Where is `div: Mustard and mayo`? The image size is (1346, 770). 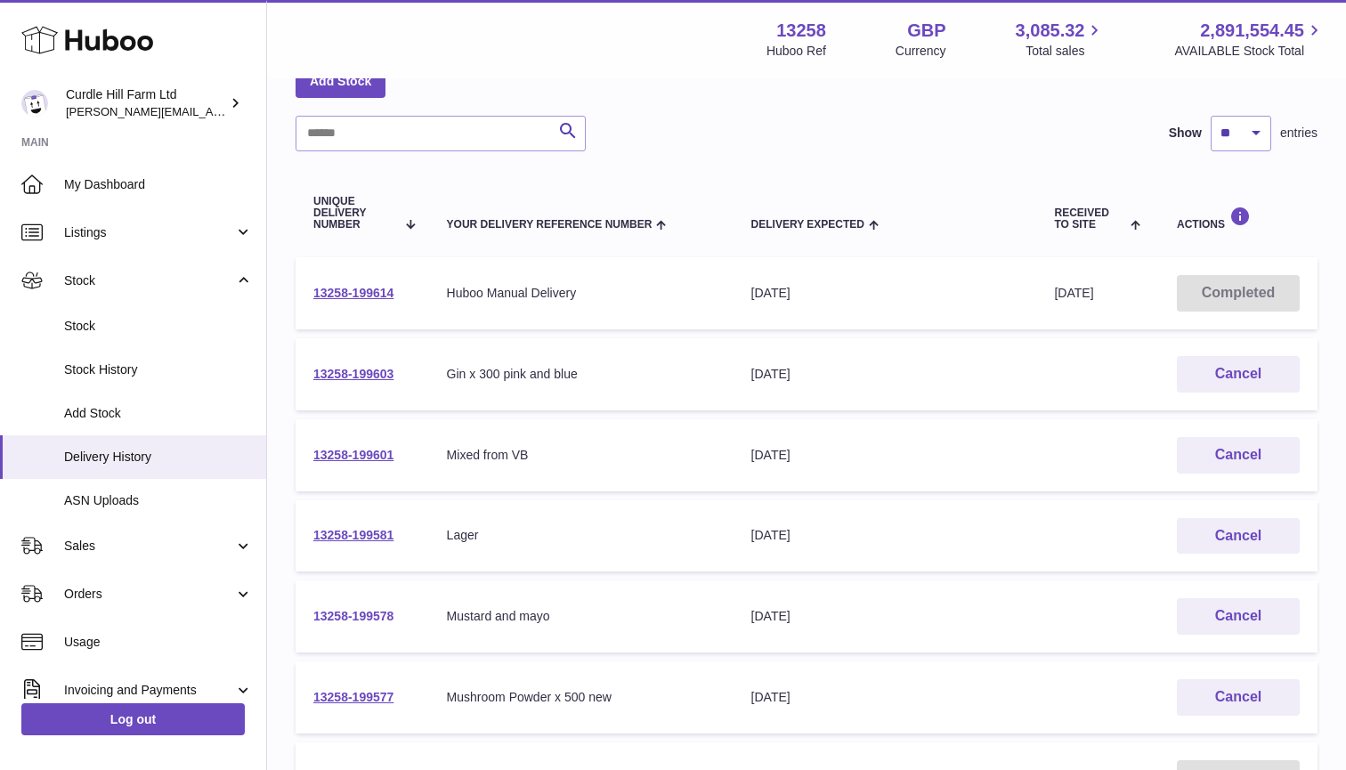
div: Mustard and mayo is located at coordinates (581, 616).